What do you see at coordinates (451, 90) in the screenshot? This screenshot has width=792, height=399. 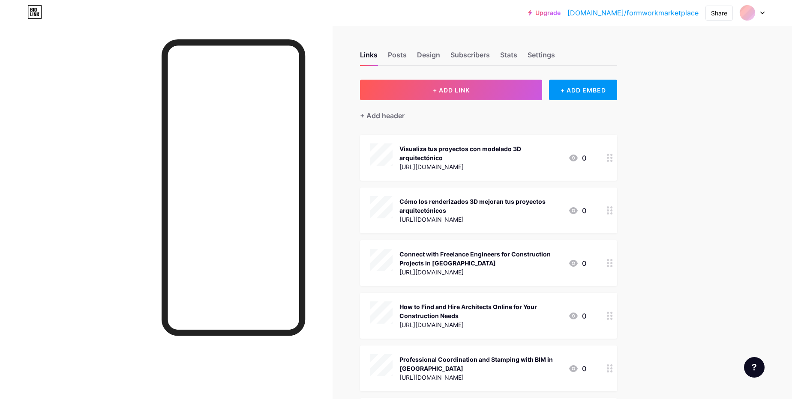 I see `button: + ADD LINK` at bounding box center [451, 90].